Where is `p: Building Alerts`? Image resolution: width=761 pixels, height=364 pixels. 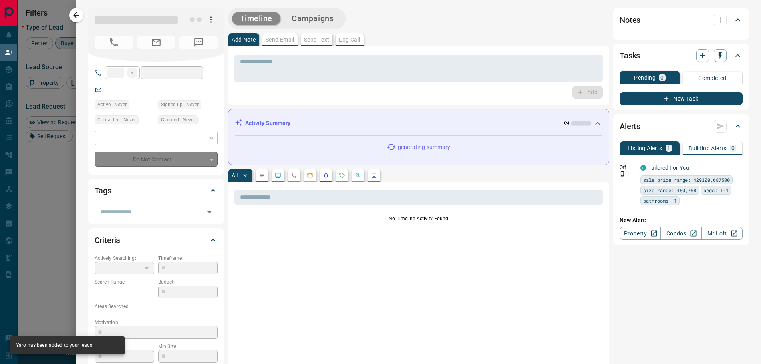
p: Building Alerts is located at coordinates (707, 148).